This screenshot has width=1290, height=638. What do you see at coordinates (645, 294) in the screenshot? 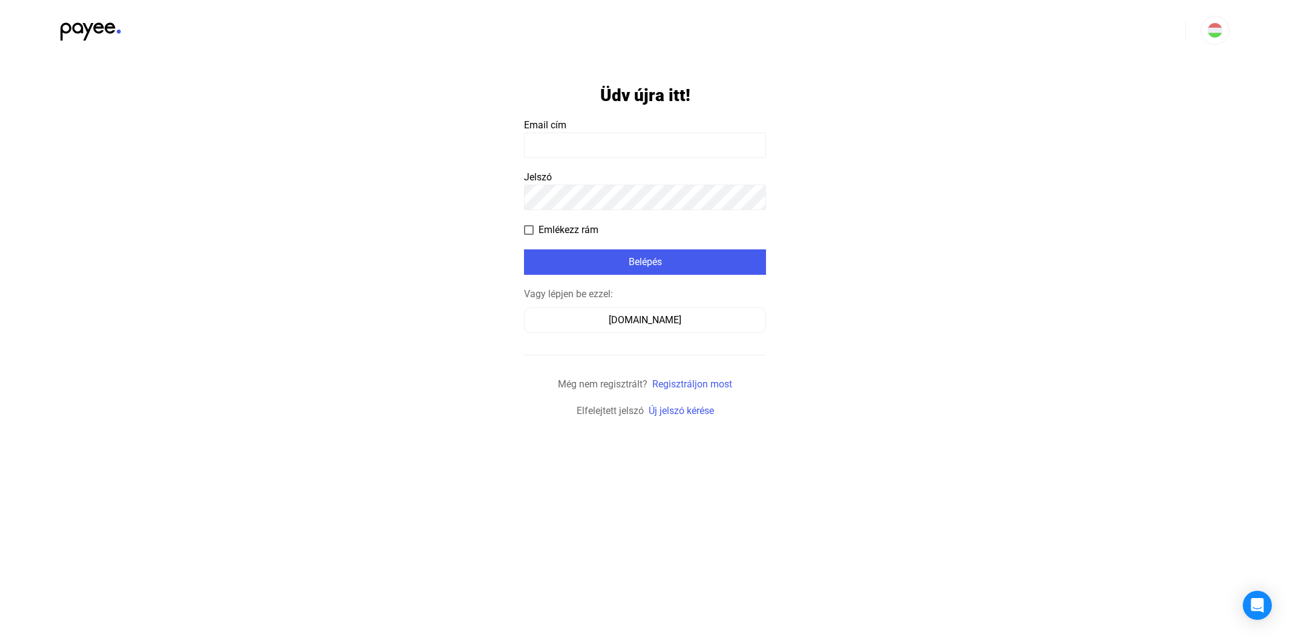
I see `div: Vagy lépjen be ezzel:` at bounding box center [645, 294].